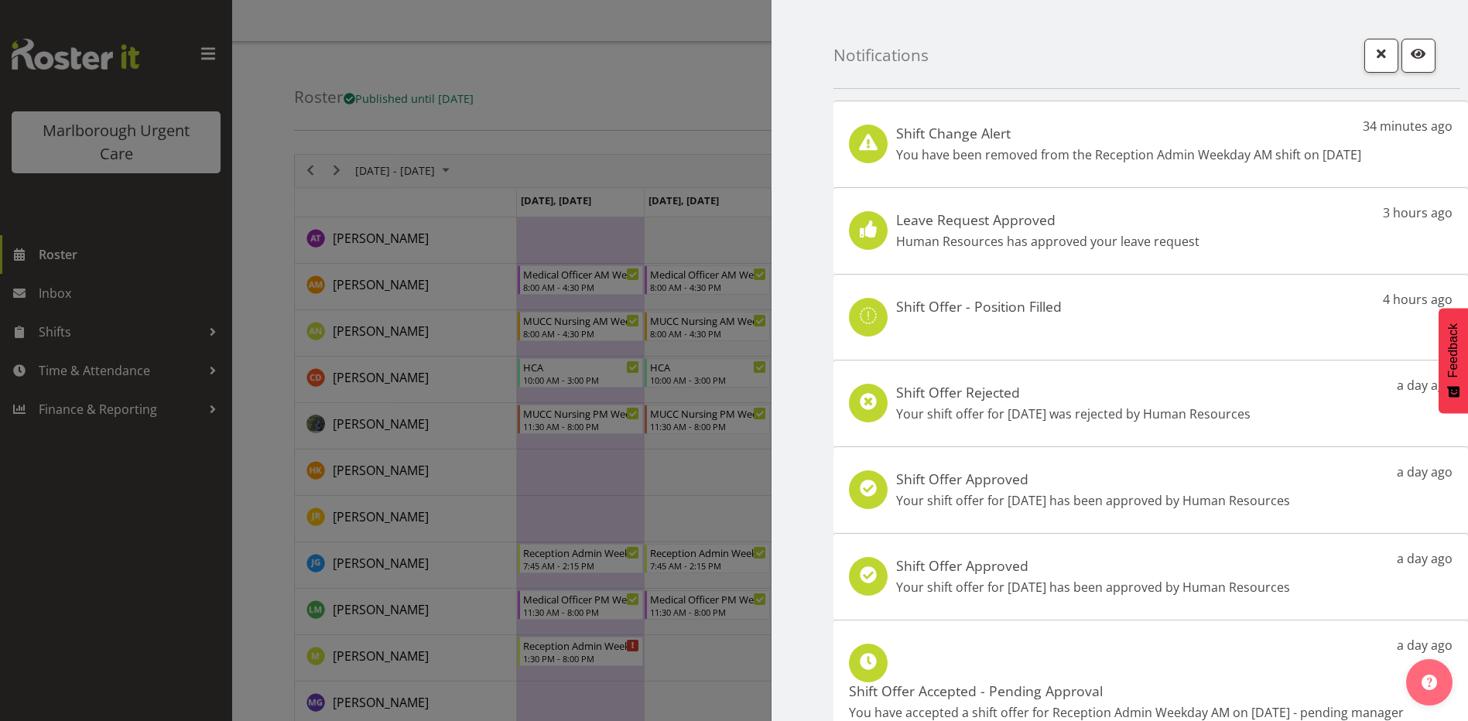  I want to click on img: help-xxl-2.png, so click(1429, 683).